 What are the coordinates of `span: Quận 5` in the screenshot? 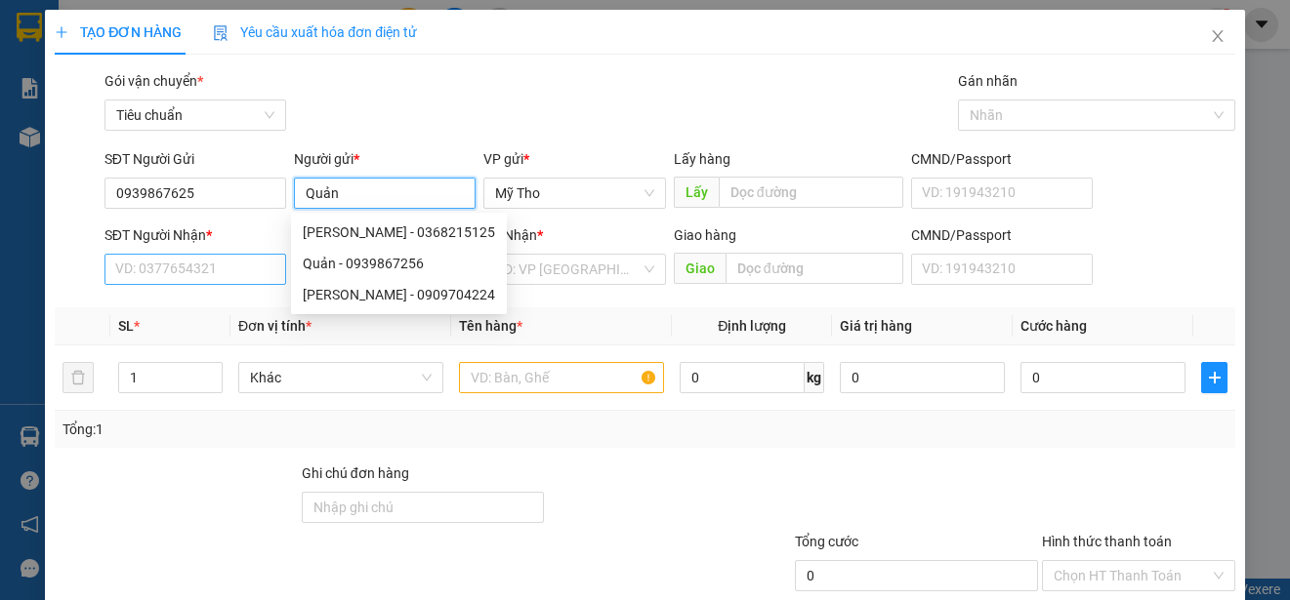 It's located at (217, 30).